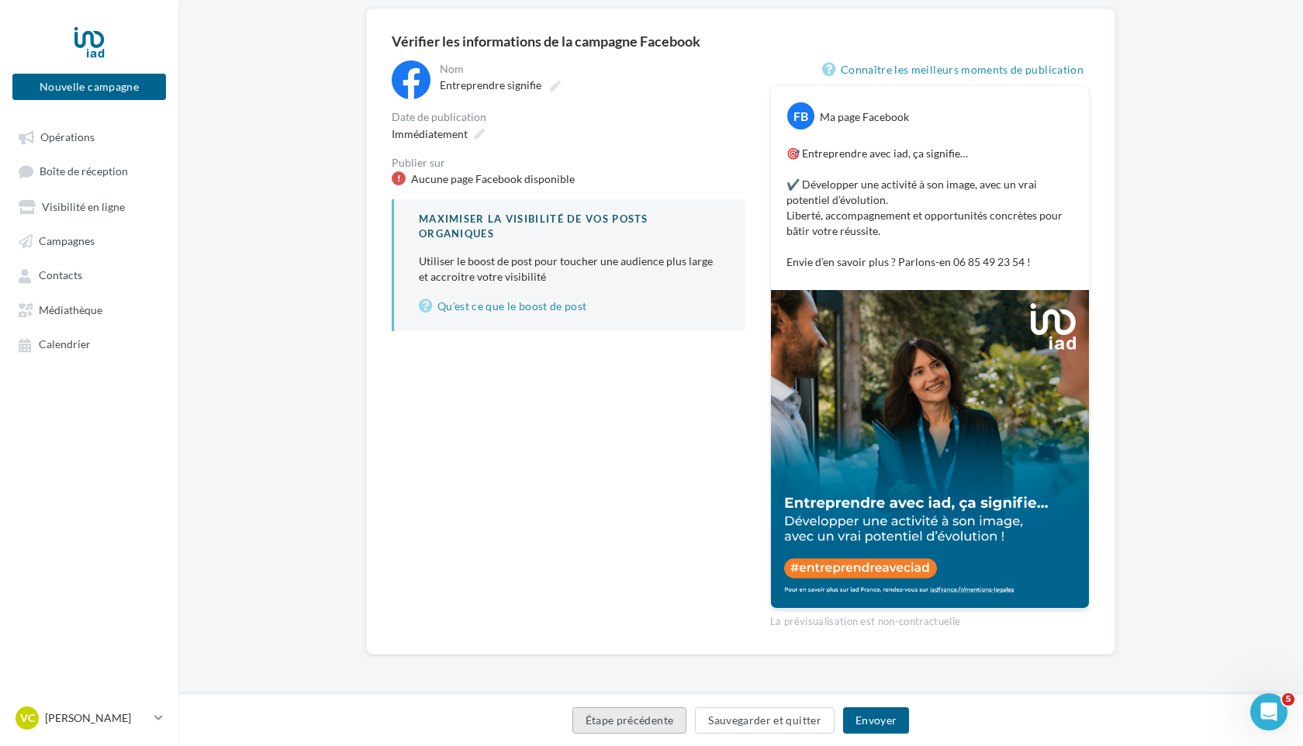 The height and width of the screenshot is (746, 1303). Describe the element at coordinates (955, 70) in the screenshot. I see `a: Connaître les meilleurs moments de publication` at that location.